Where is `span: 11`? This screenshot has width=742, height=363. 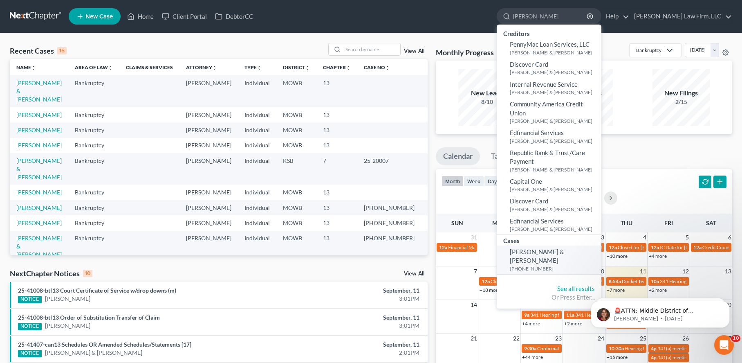
span: 11 is located at coordinates (643, 271).